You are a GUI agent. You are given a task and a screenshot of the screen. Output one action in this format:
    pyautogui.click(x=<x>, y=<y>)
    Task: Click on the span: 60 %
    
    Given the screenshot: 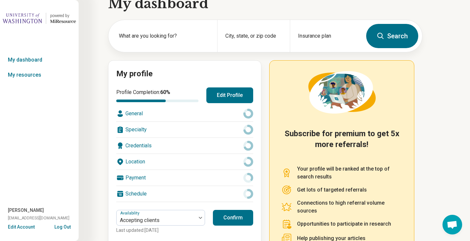 What is the action you would take?
    pyautogui.click(x=165, y=92)
    